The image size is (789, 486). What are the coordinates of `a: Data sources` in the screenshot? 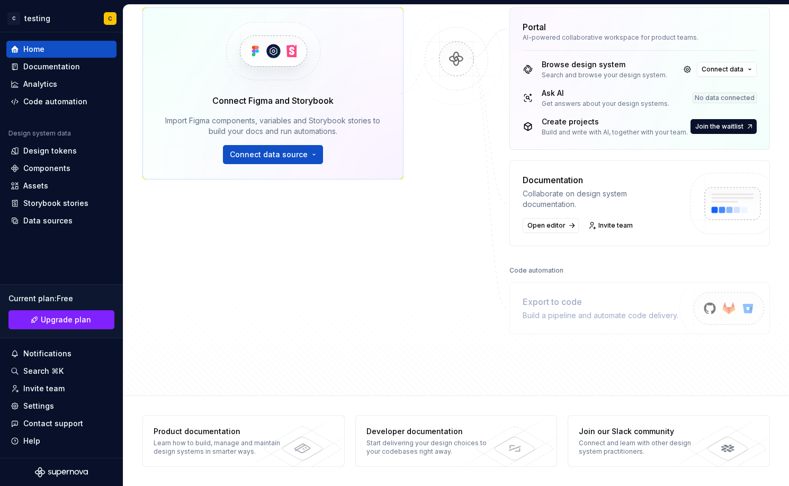 It's located at (61, 221).